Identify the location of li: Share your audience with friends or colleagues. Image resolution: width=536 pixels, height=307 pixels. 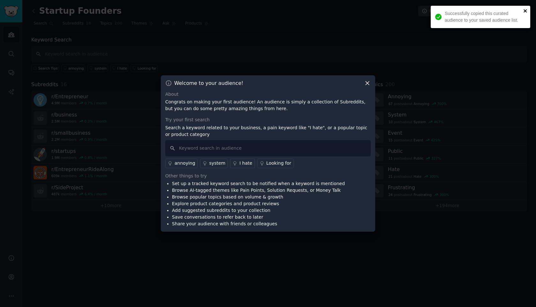
(258, 223).